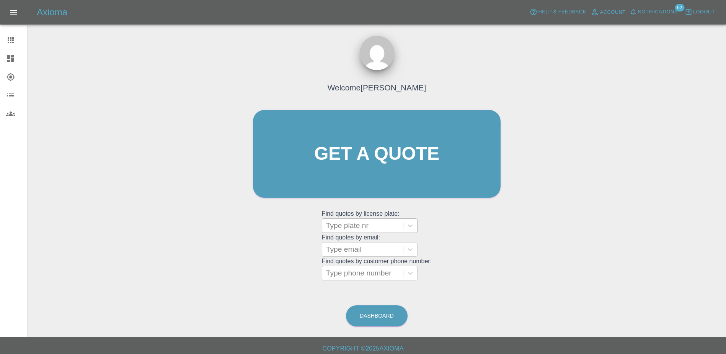  I want to click on h6: Copyright © 2025 Axioma, so click(363, 348).